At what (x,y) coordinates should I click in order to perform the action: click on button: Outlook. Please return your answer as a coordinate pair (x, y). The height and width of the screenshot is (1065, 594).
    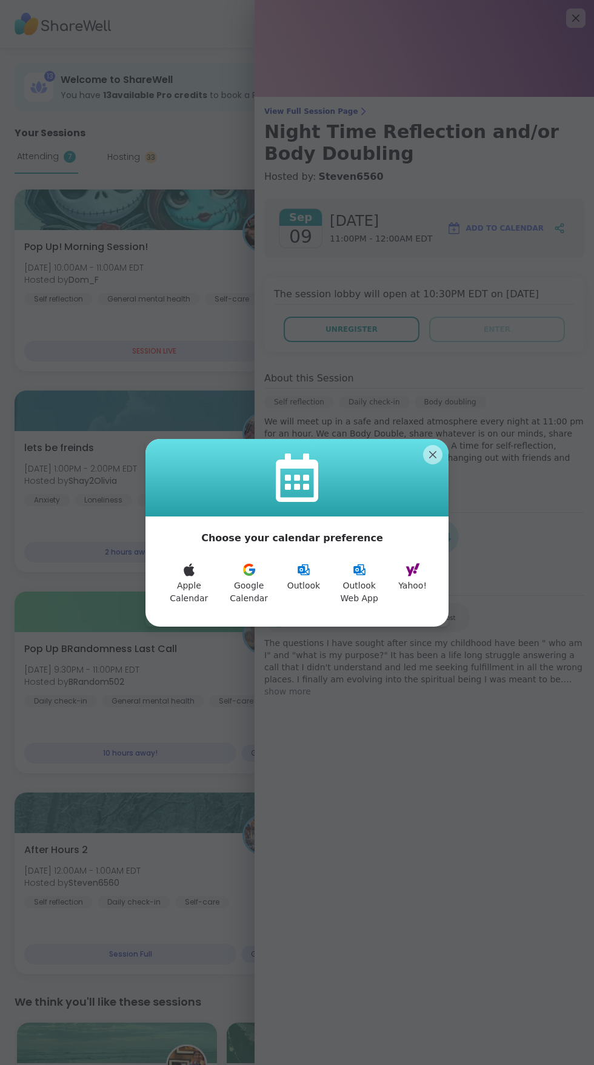
    Looking at the image, I should click on (303, 584).